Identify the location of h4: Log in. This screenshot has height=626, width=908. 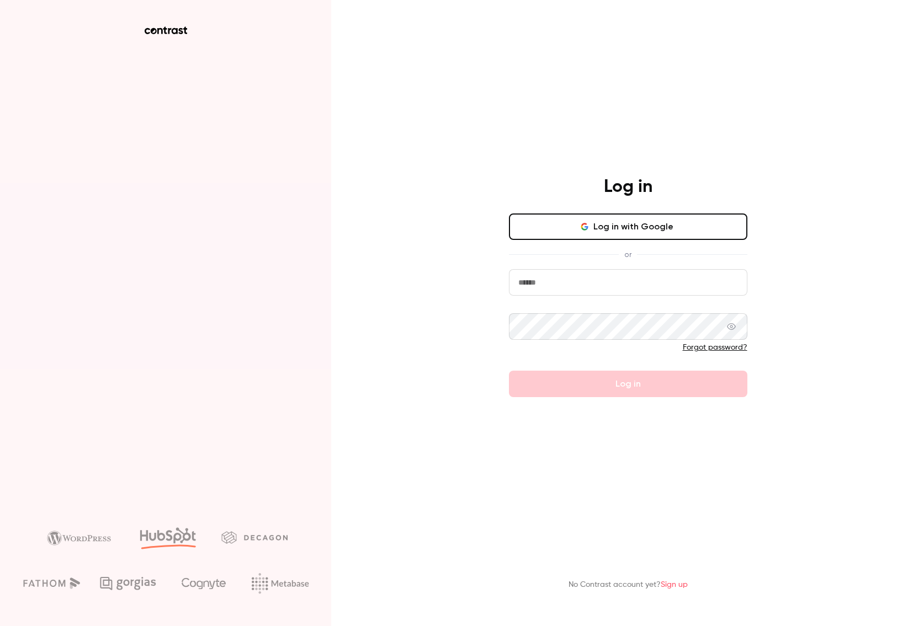
(628, 187).